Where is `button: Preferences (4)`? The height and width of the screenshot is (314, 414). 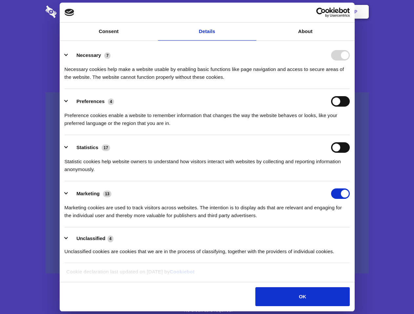 button: Preferences (4) is located at coordinates (91, 102).